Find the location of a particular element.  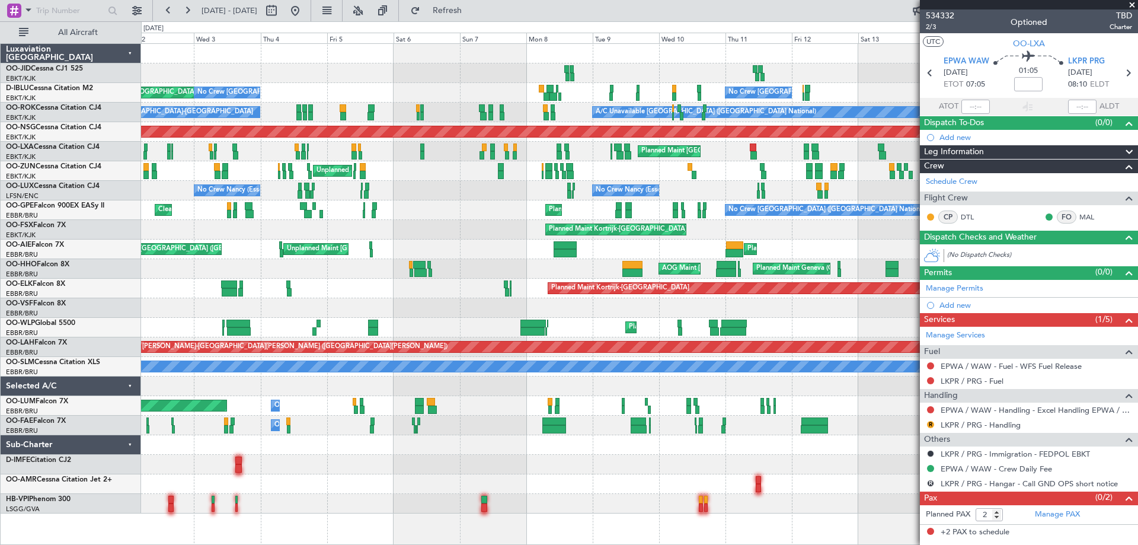

span: (1/5) is located at coordinates (1103, 319).